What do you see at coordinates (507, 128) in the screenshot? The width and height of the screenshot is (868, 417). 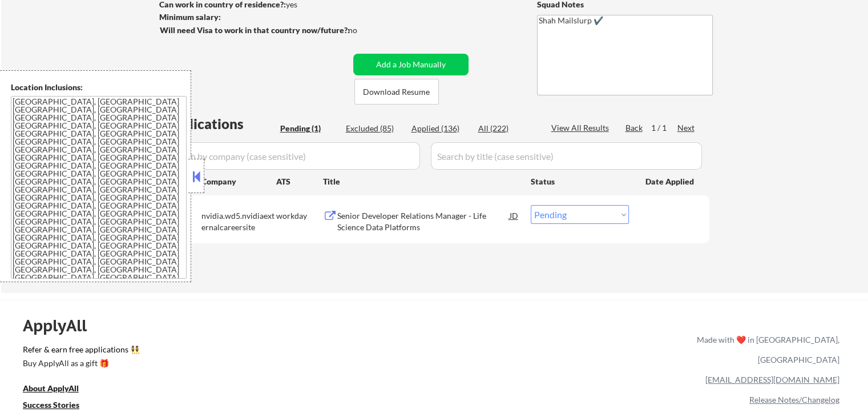 I see `div: All (222)` at bounding box center [507, 128].